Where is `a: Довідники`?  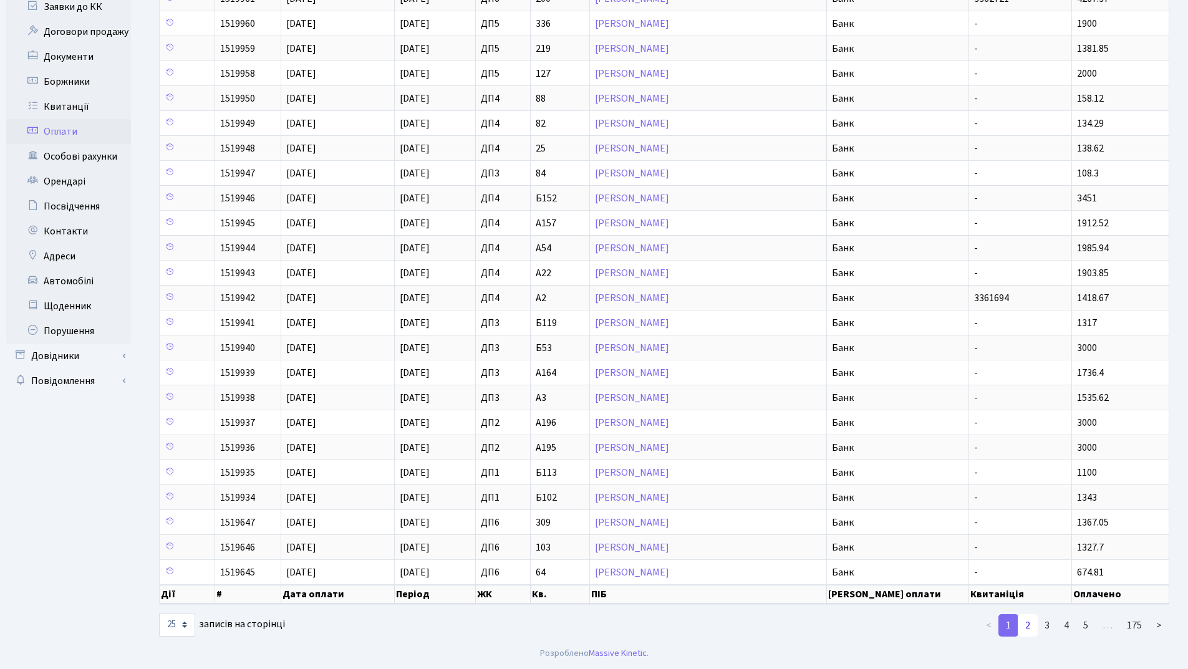 a: Довідники is located at coordinates (69, 356).